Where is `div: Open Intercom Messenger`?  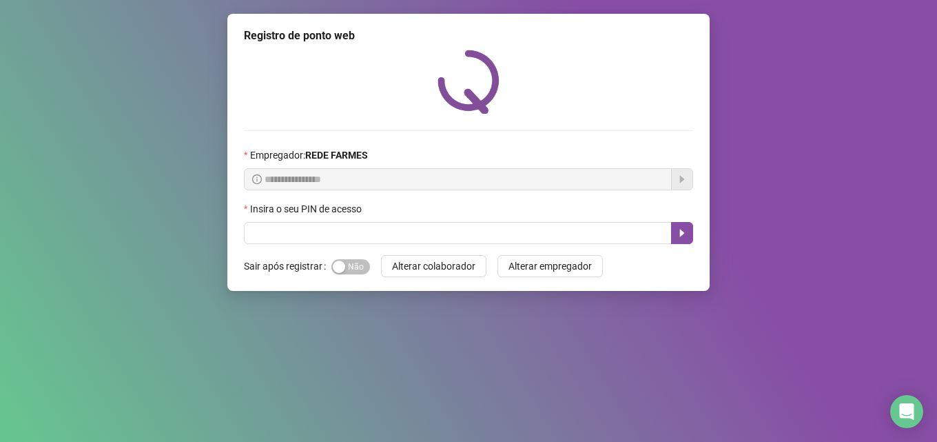 div: Open Intercom Messenger is located at coordinates (907, 411).